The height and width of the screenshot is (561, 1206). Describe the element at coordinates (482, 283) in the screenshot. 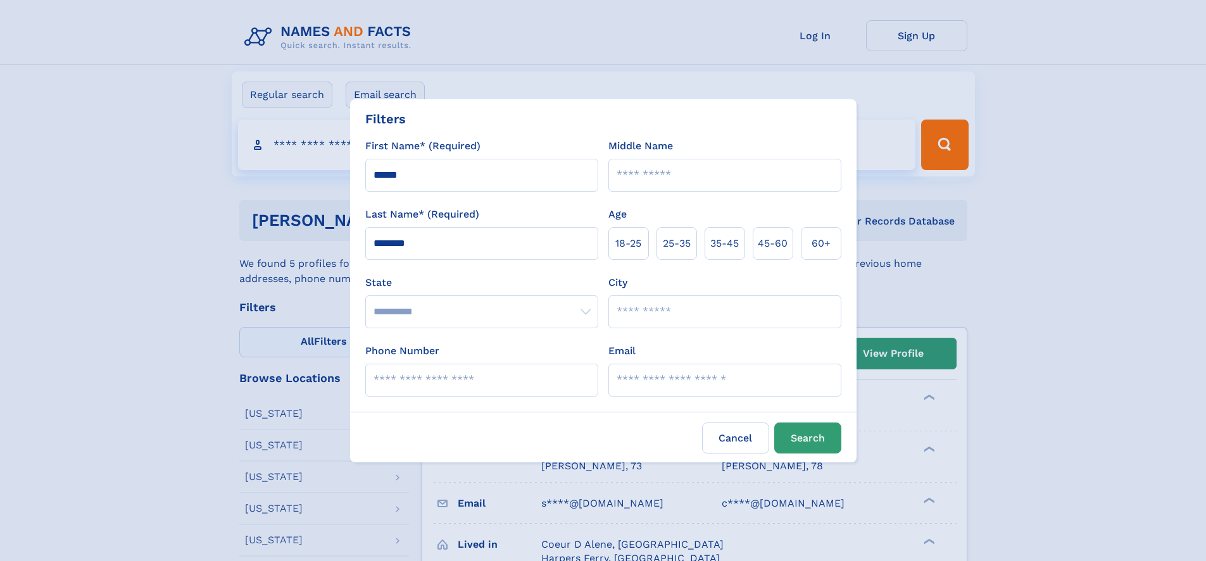

I see `label: State` at that location.